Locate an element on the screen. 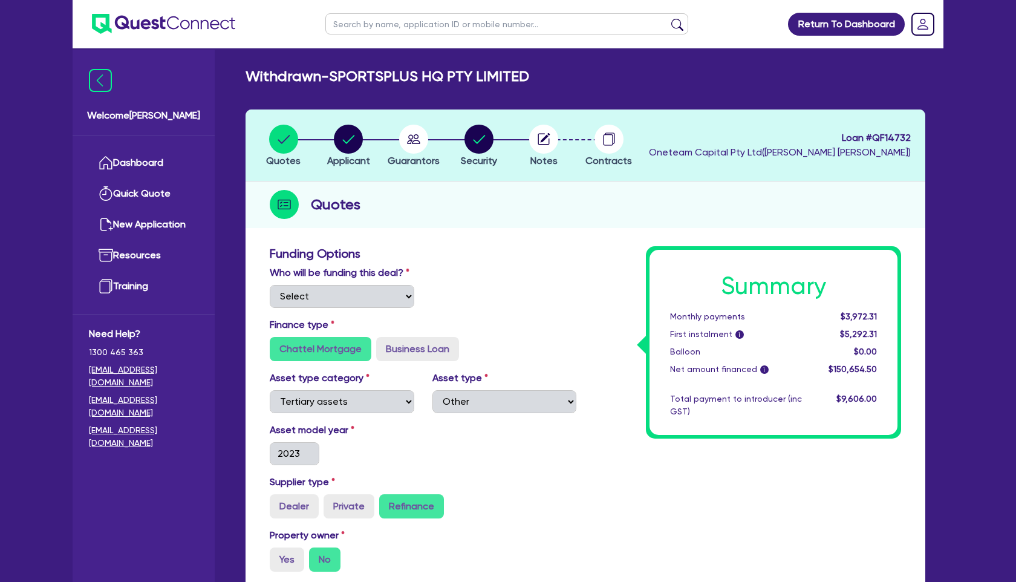  span: $150,654.50 is located at coordinates (853, 369).